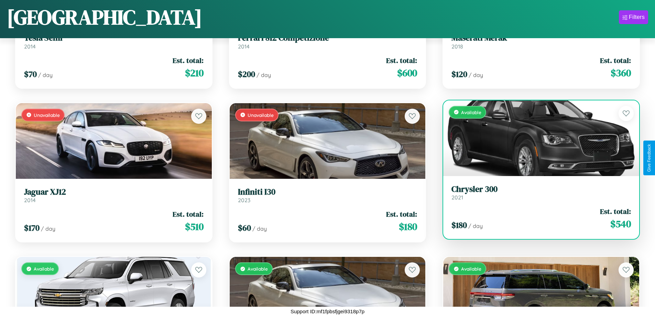 This screenshot has height=316, width=655. I want to click on span: $ 170, so click(32, 228).